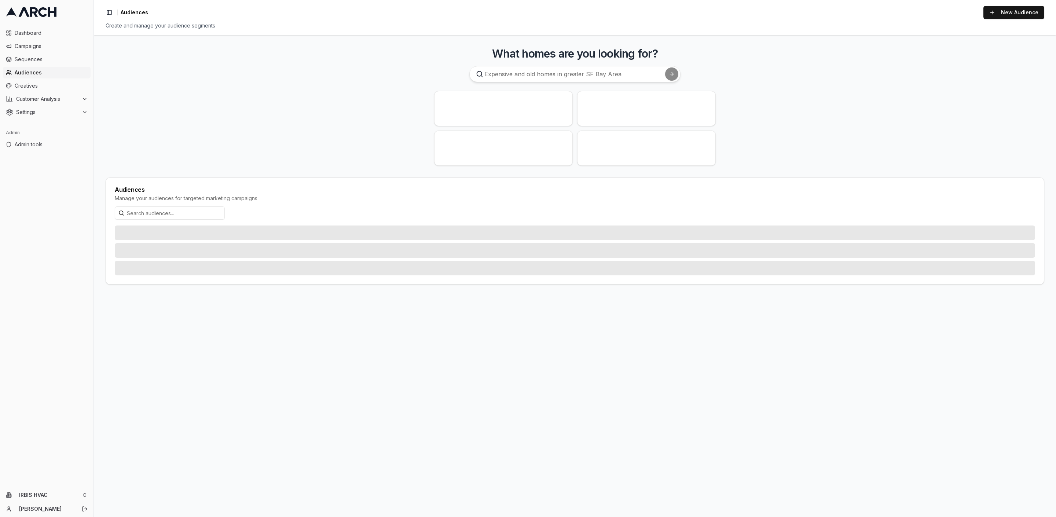 This screenshot has width=1056, height=517. Describe the element at coordinates (47, 59) in the screenshot. I see `a: Sequences` at that location.